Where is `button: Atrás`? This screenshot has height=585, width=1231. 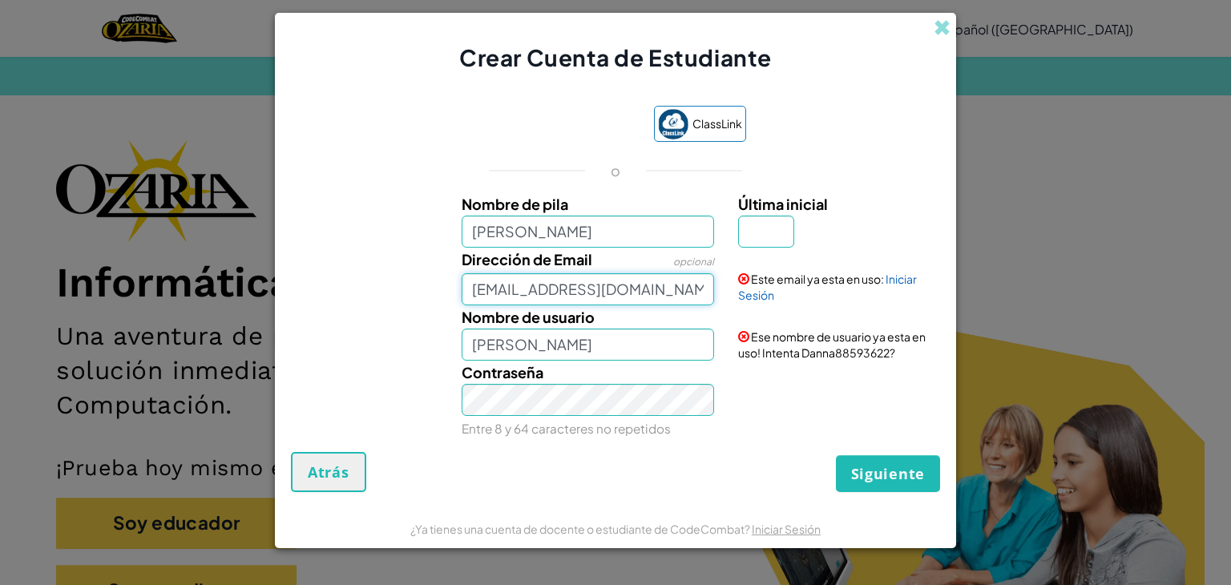
button: Atrás is located at coordinates (329, 472).